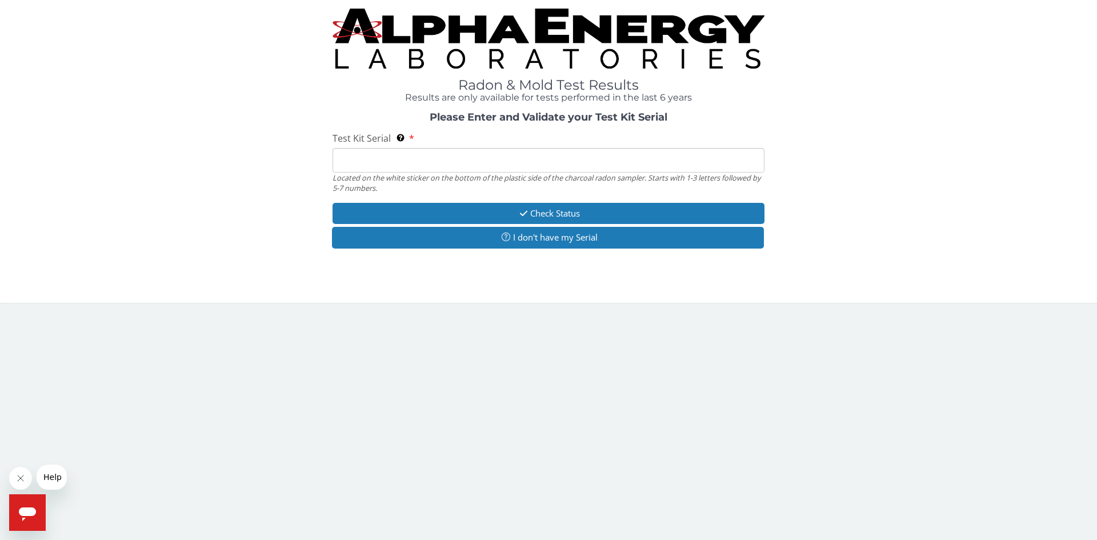 The image size is (1097, 540). What do you see at coordinates (548, 98) in the screenshot?
I see `h4: Results are only available for tests performed in the last 6 years` at bounding box center [548, 98].